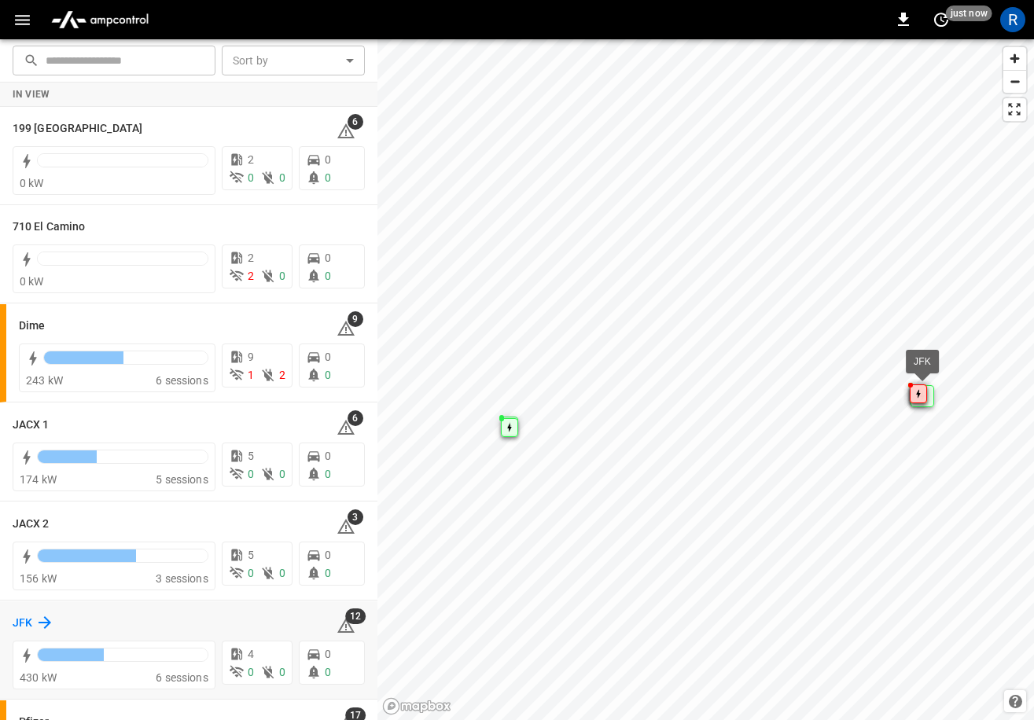 The width and height of the screenshot is (1034, 720). I want to click on span: 174 kW, so click(38, 480).